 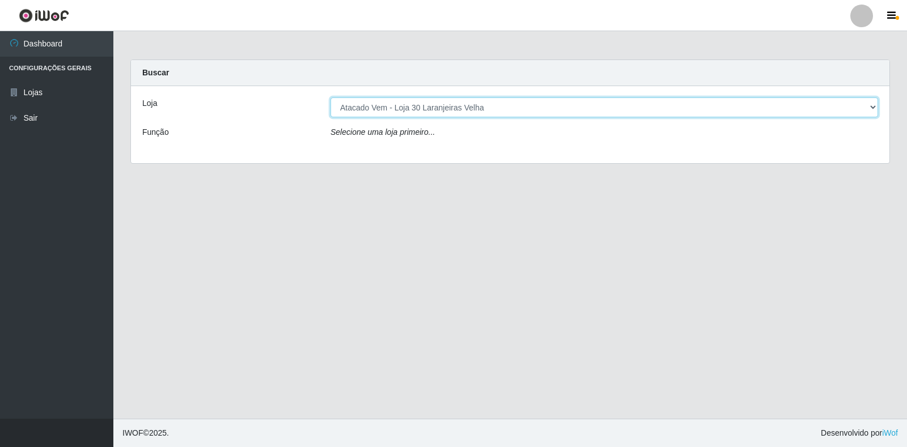 What do you see at coordinates (146, 433) in the screenshot?
I see `span: © 2025 .` at bounding box center [146, 433].